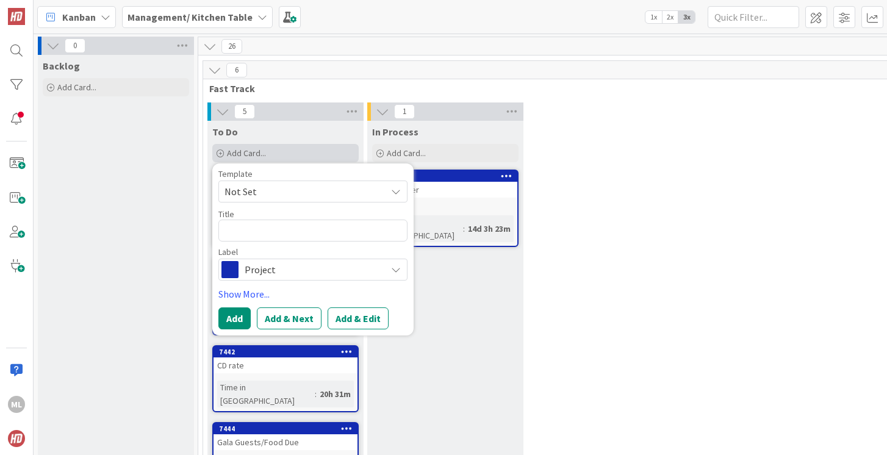 Image resolution: width=887 pixels, height=455 pixels. I want to click on span: Project, so click(312, 270).